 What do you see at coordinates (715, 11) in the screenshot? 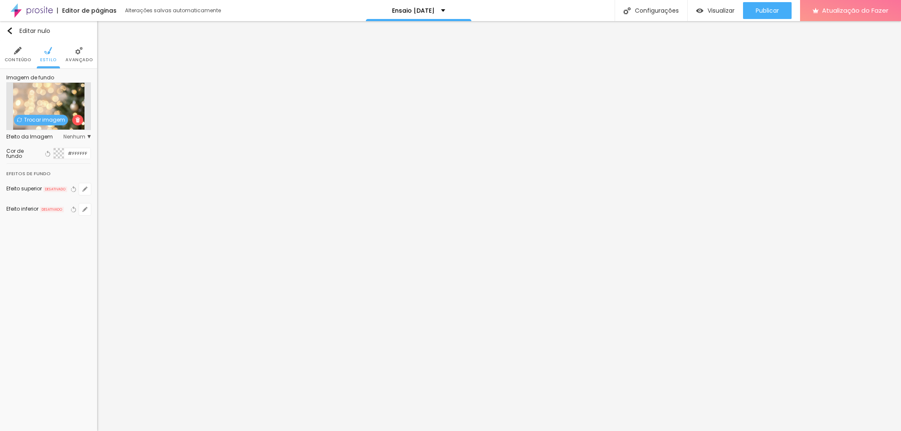
I see `button: Visualizar` at bounding box center [715, 11].